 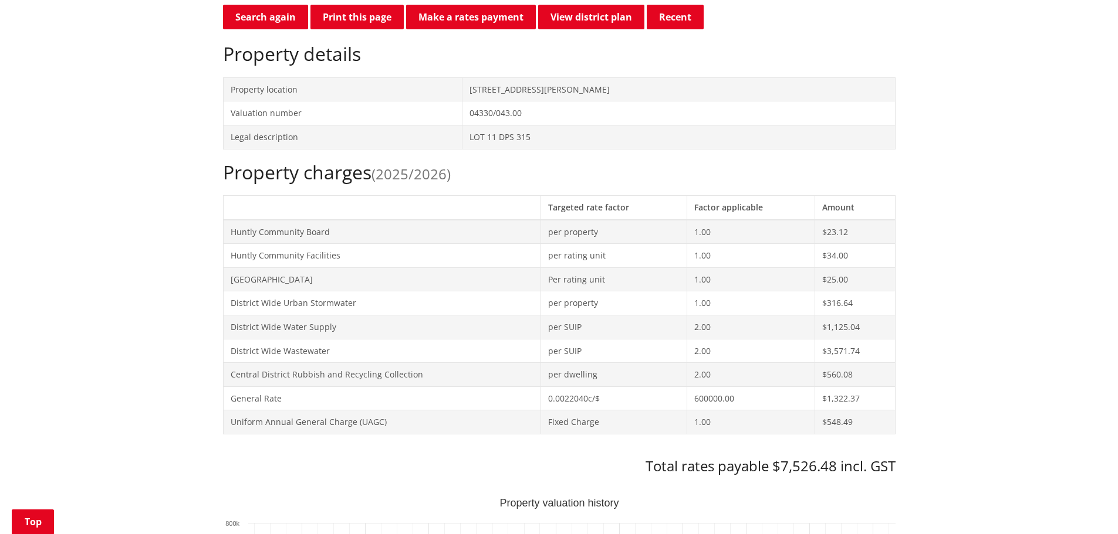 What do you see at coordinates (855, 351) in the screenshot?
I see `td: $3,571.74` at bounding box center [855, 351].